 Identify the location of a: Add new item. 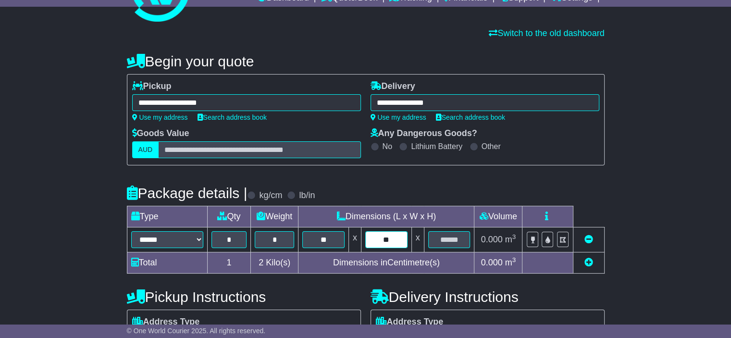
(589, 262).